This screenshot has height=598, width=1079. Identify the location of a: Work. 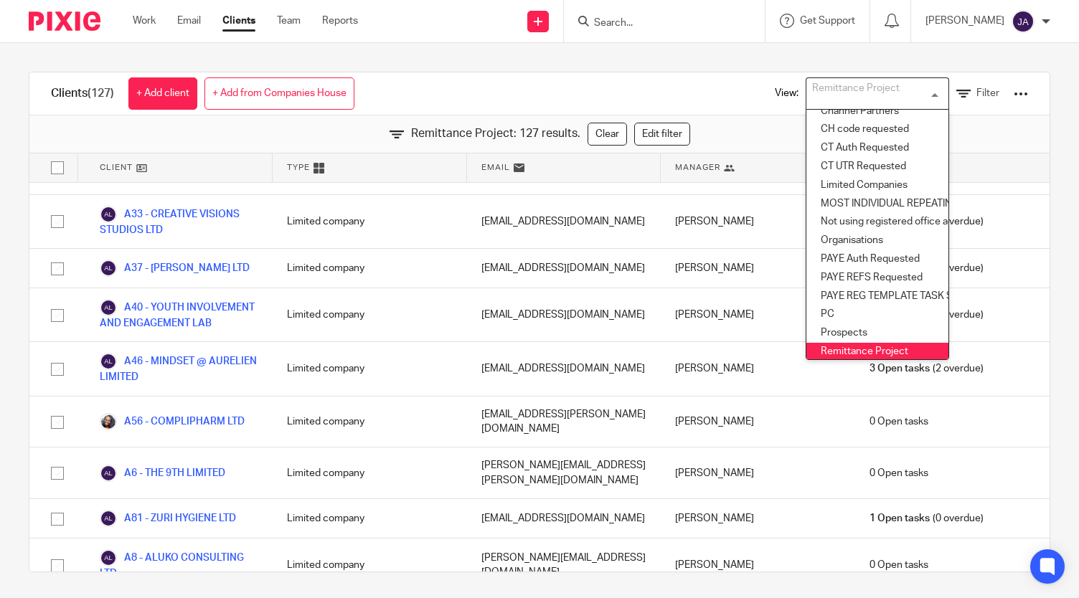
(144, 21).